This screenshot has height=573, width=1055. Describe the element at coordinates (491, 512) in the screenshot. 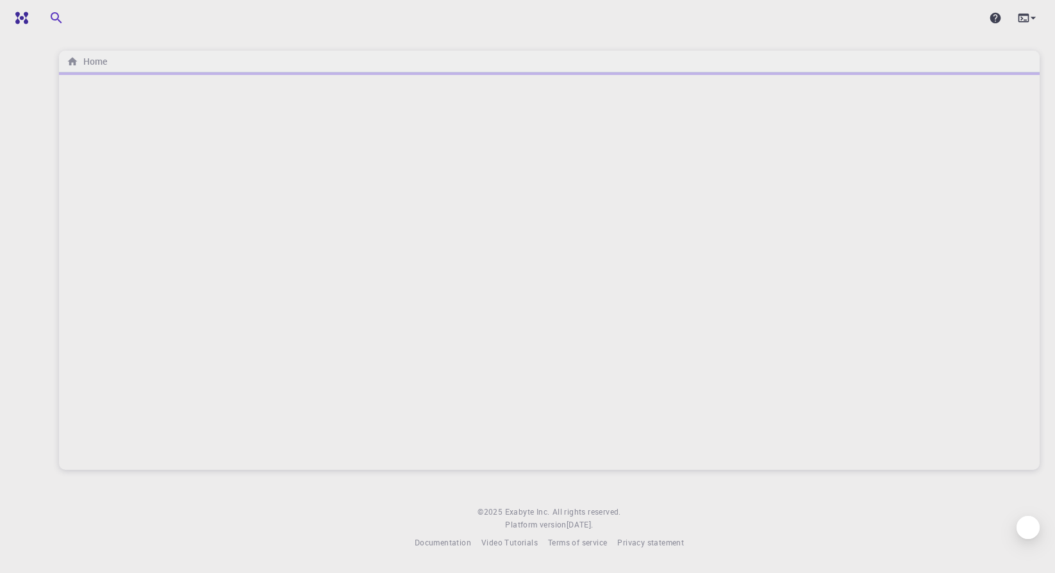

I see `span: © 2025` at that location.